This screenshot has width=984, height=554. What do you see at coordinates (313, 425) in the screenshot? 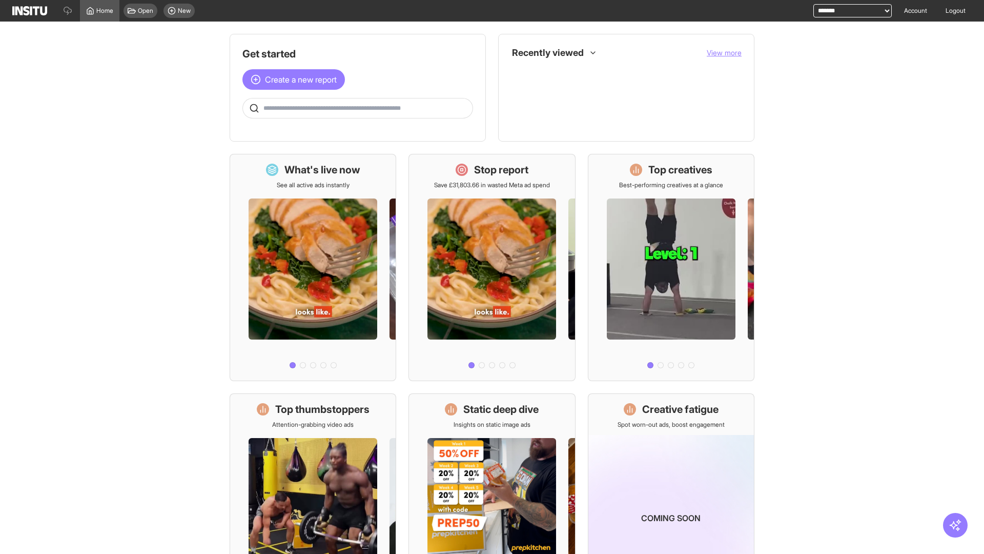
I see `p: Attention-grabbing video ads` at bounding box center [313, 425].